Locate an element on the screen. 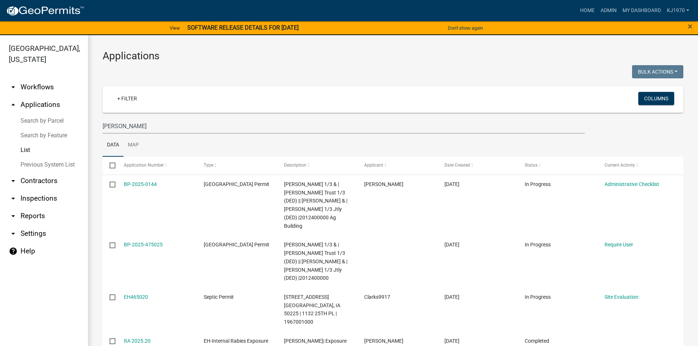 The width and height of the screenshot is (698, 346). span: Completed is located at coordinates (537, 341).